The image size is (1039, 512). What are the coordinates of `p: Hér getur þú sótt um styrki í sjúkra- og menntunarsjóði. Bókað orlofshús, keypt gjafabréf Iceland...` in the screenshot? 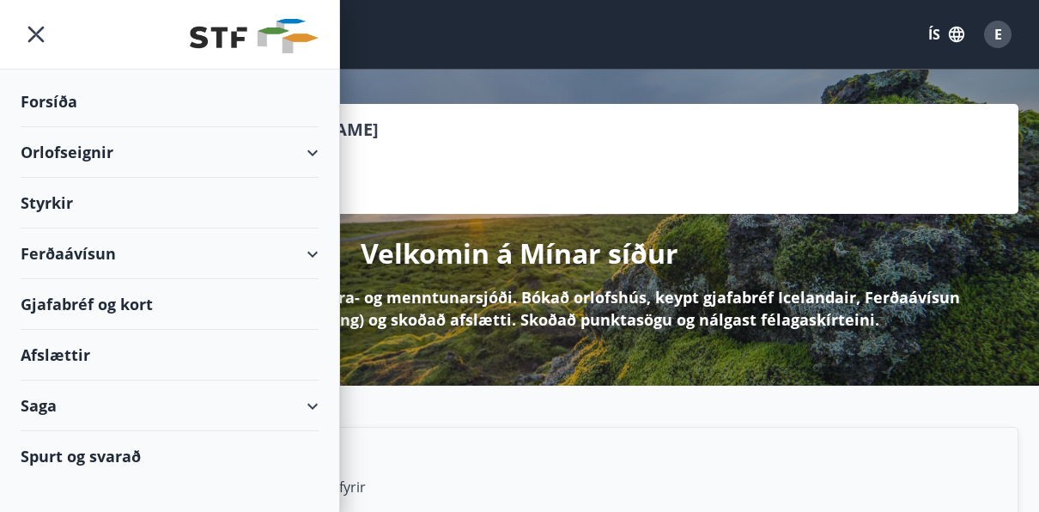 It's located at (520, 308).